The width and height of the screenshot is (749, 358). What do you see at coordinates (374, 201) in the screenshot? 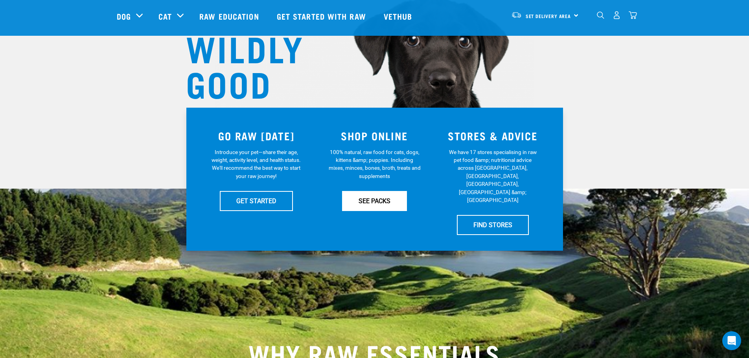
I see `a: SEE PACKS` at bounding box center [374, 201].